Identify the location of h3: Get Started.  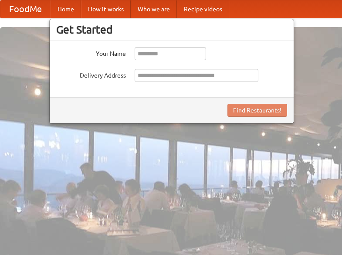
(172, 30).